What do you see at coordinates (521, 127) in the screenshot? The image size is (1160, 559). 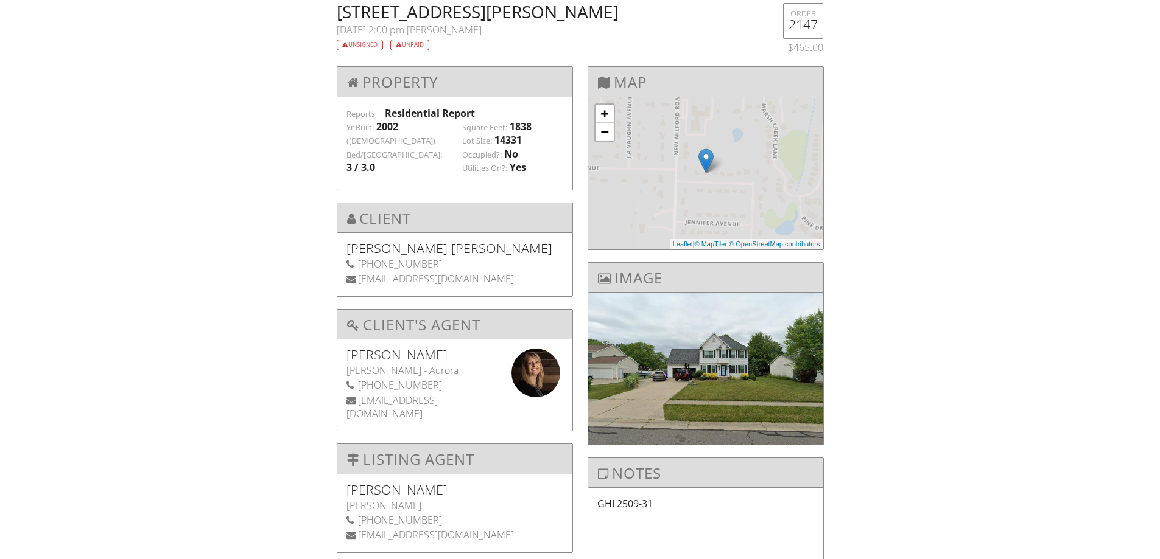 I see `div: 1838` at bounding box center [521, 127].